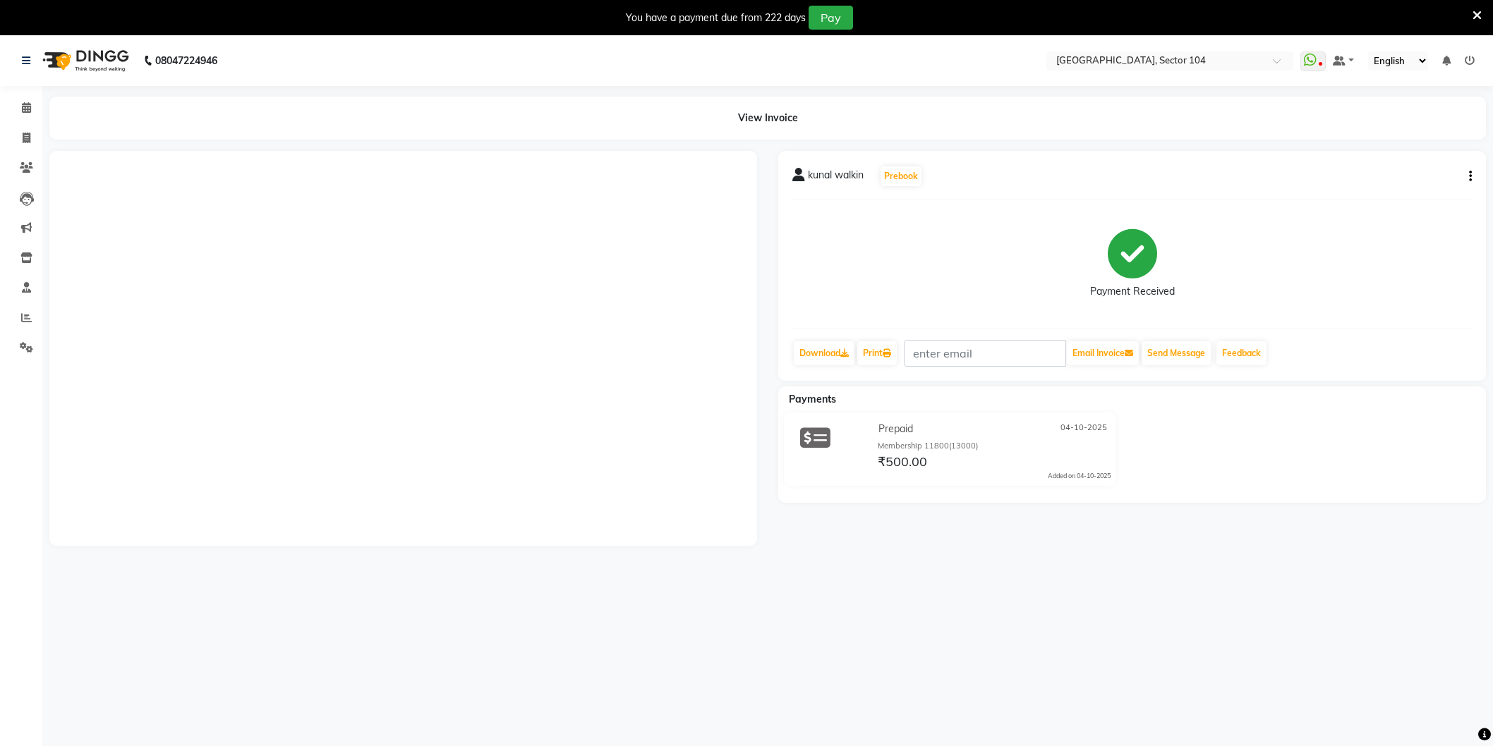 The image size is (1493, 746). Describe the element at coordinates (824, 353) in the screenshot. I see `a: Download` at that location.